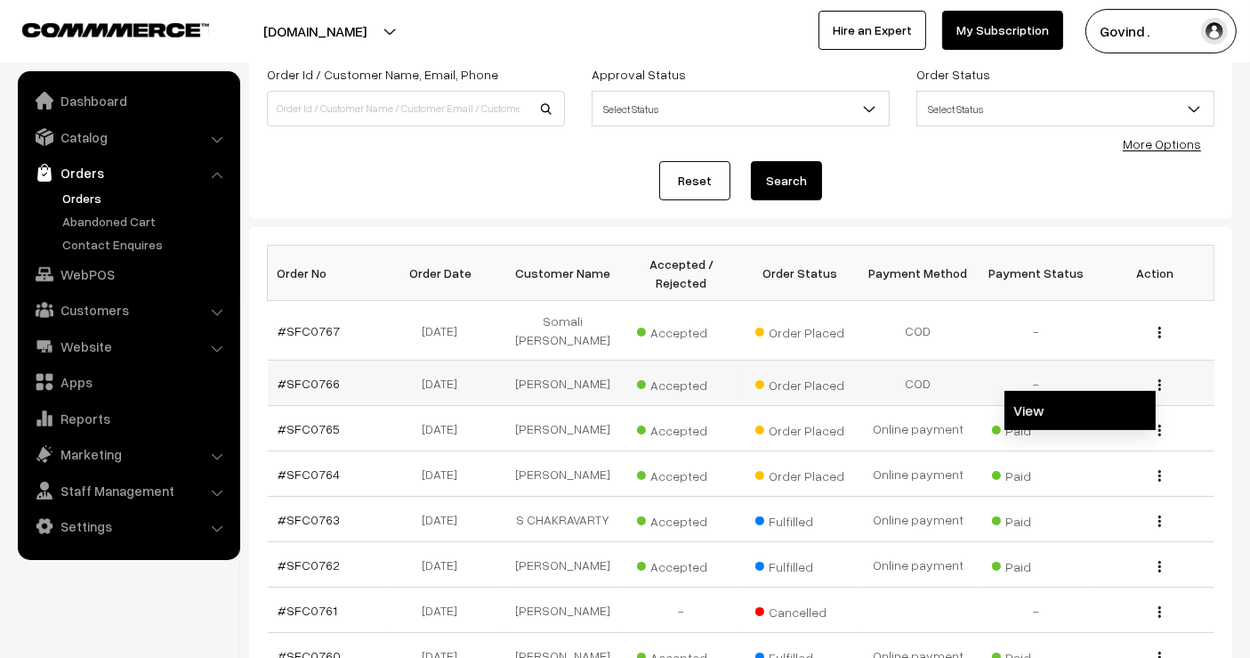 This screenshot has height=658, width=1250. I want to click on th: Accepted / Rejected, so click(682, 273).